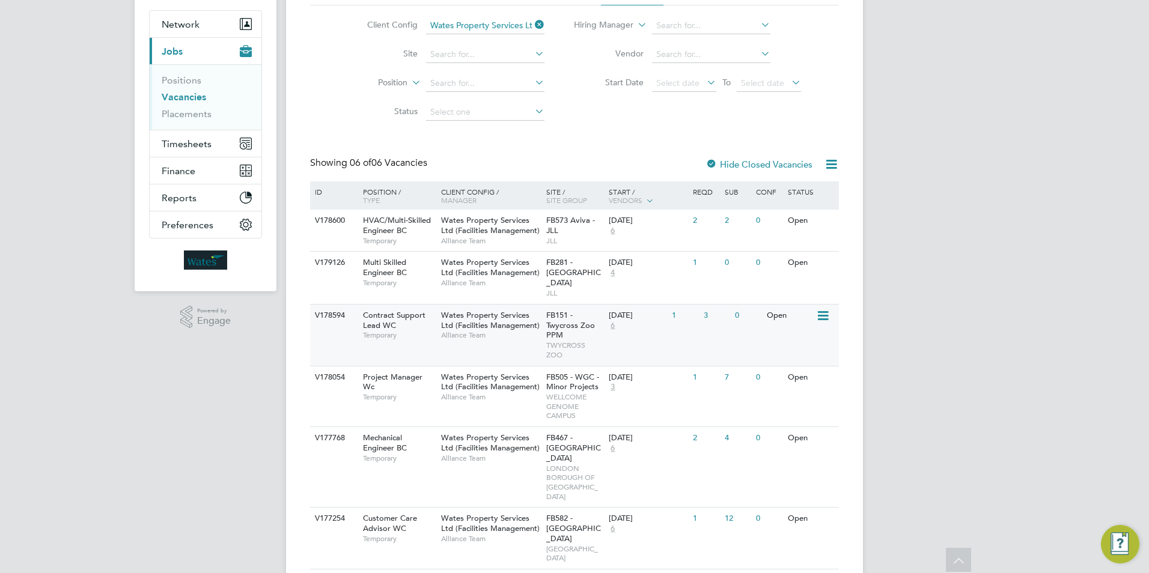 This screenshot has width=1149, height=573. What do you see at coordinates (372, 83) in the screenshot?
I see `label: Position` at bounding box center [372, 83].